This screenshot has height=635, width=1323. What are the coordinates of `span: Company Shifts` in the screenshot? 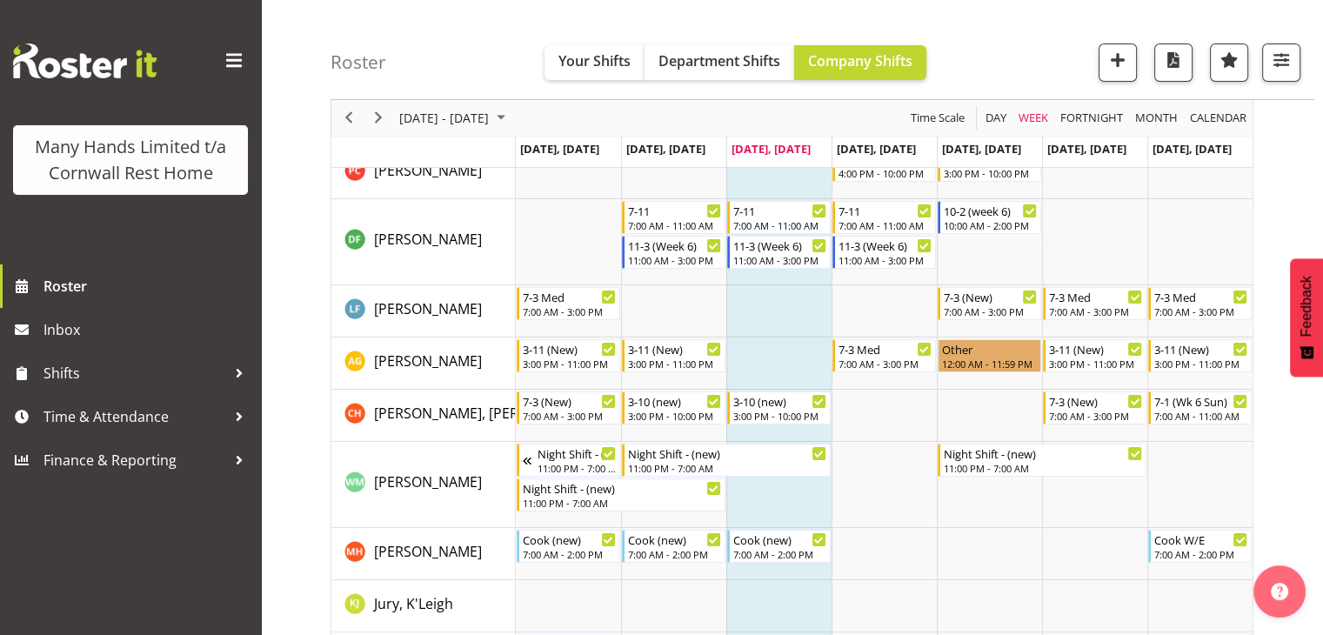 It's located at (860, 61).